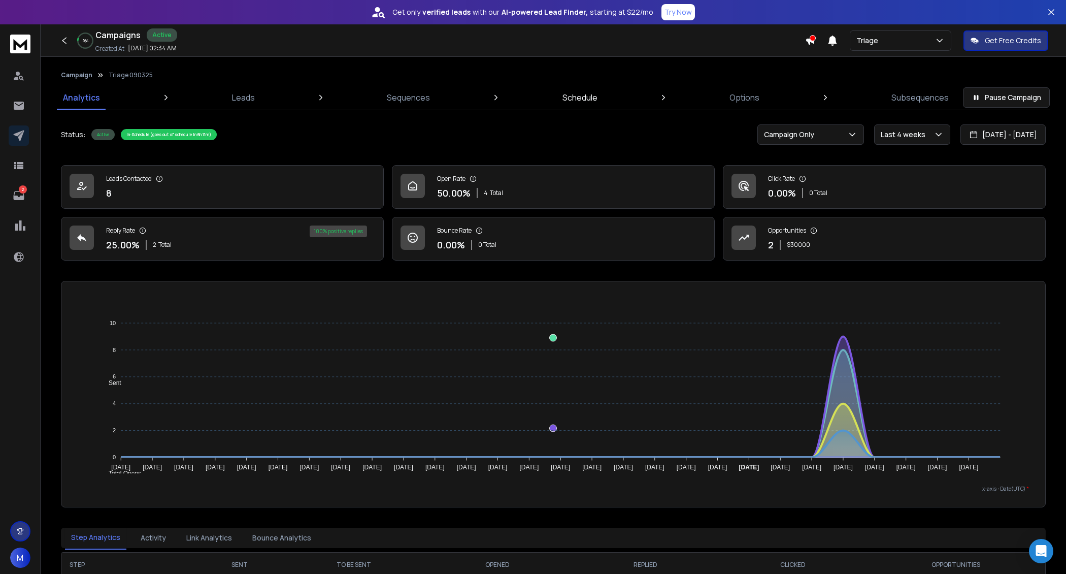 The height and width of the screenshot is (574, 1066). Describe the element at coordinates (523, 12) in the screenshot. I see `p: Get only with our starting at $22/mo` at that location.